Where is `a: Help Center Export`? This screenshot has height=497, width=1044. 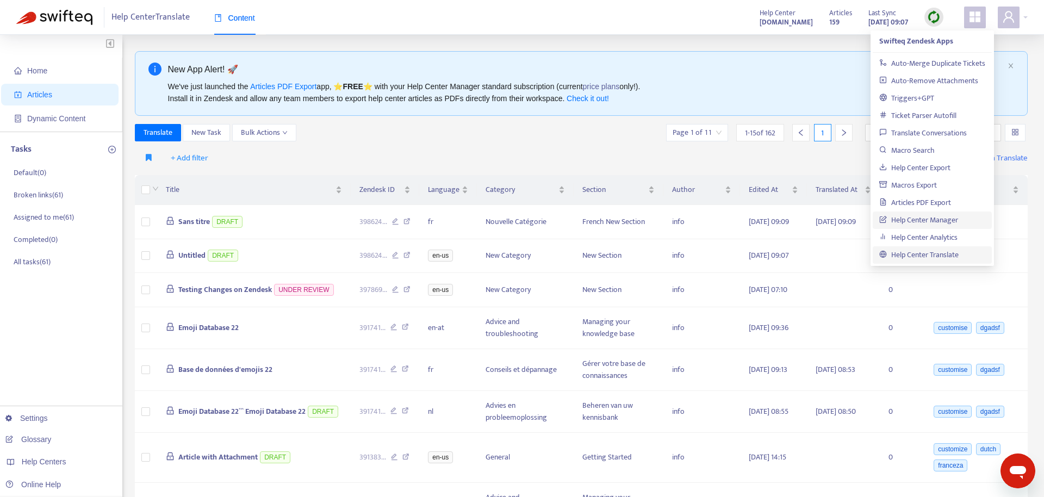
a: Help Center Export is located at coordinates (915, 167).